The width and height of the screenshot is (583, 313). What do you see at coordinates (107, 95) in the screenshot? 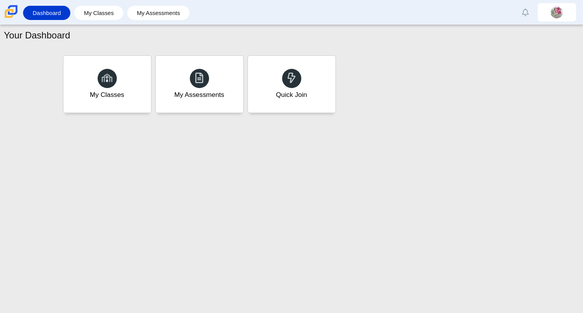
I see `div: My Classes` at bounding box center [107, 95].